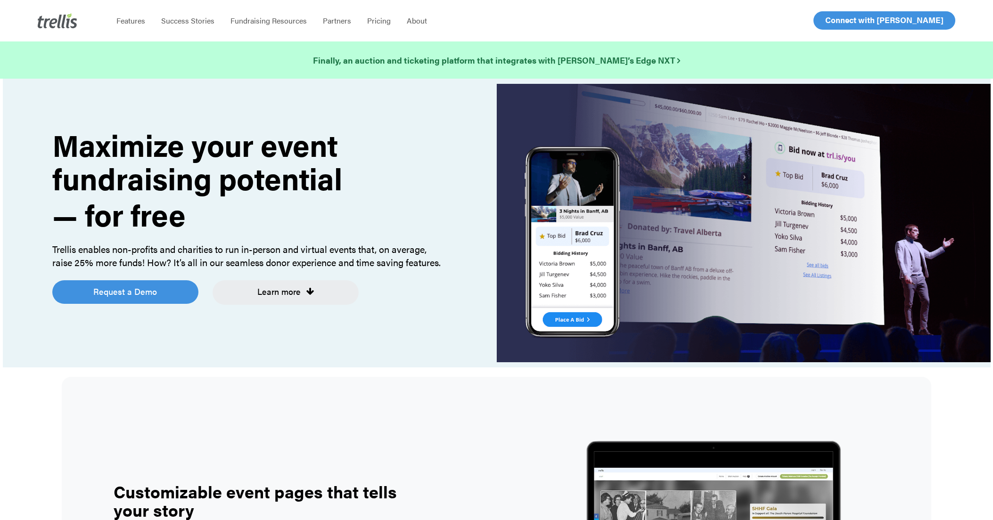  Describe the element at coordinates (379, 20) in the screenshot. I see `span: Pricing` at that location.